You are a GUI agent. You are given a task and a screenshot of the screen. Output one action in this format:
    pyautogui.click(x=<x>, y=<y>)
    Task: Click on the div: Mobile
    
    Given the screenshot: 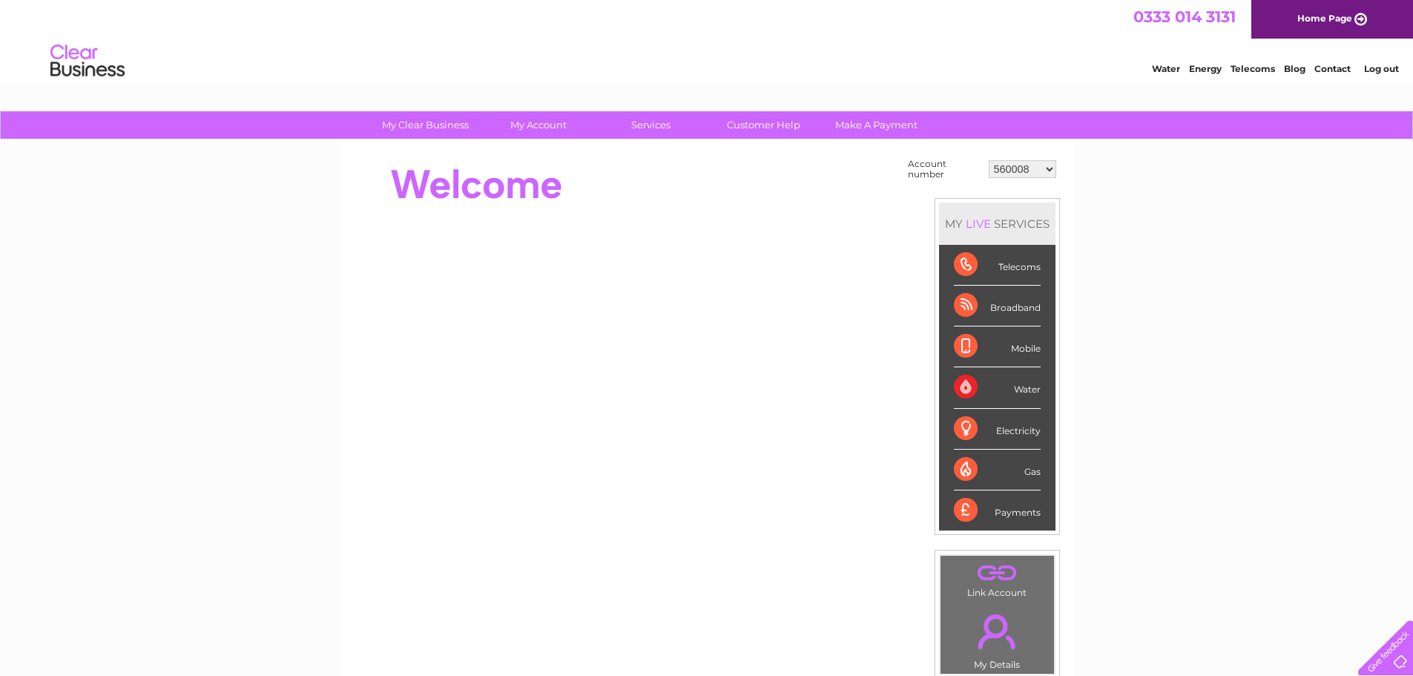 What is the action you would take?
    pyautogui.click(x=997, y=346)
    